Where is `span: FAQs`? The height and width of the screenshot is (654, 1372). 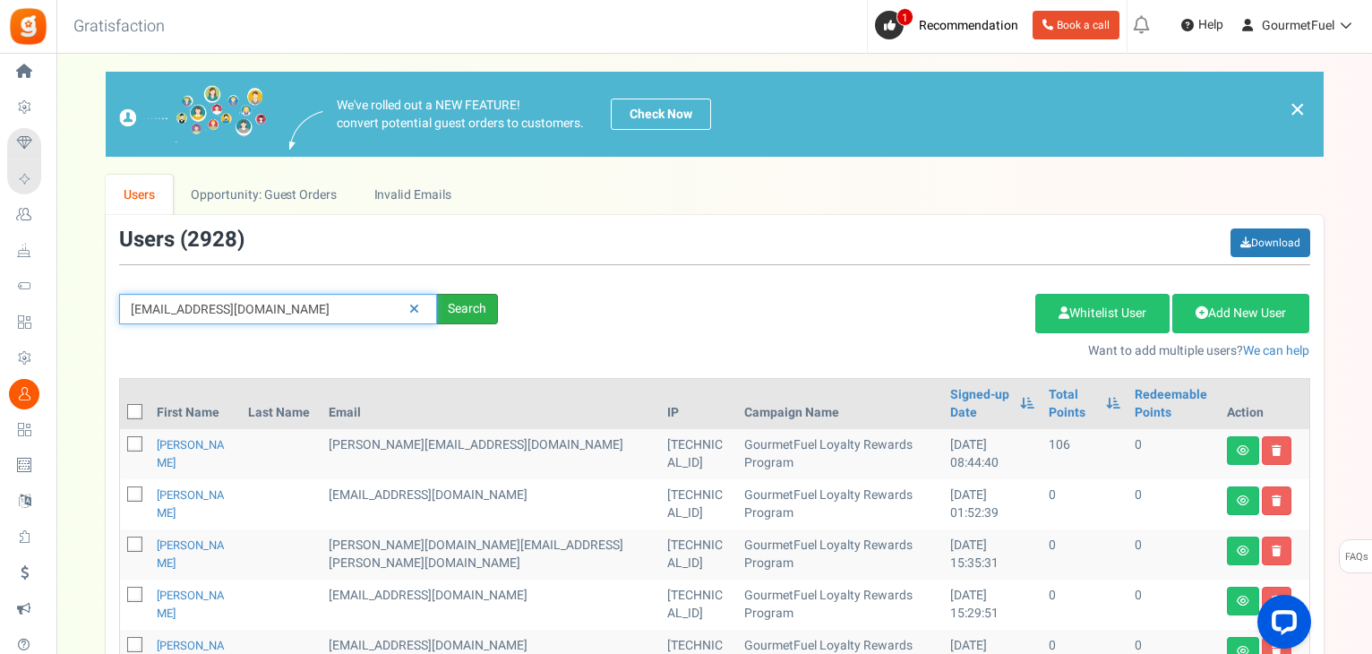
span: FAQs is located at coordinates (1356, 557).